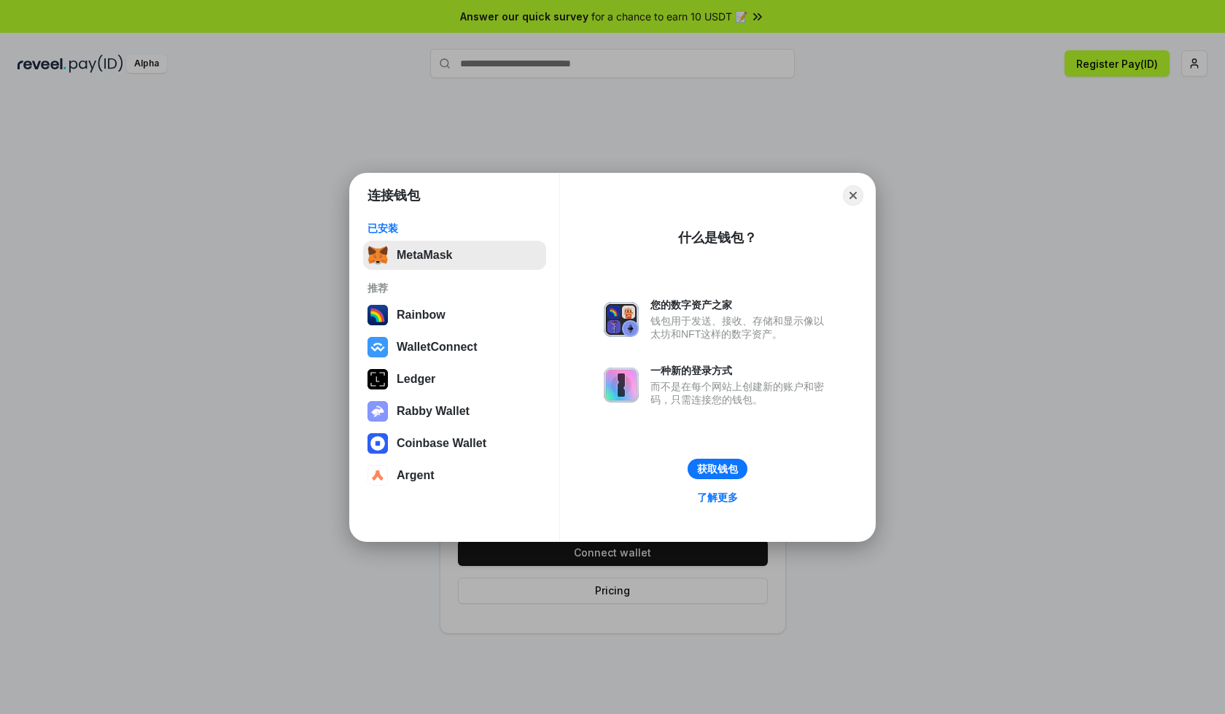  What do you see at coordinates (454, 347) in the screenshot?
I see `button: WalletConnect` at bounding box center [454, 347].